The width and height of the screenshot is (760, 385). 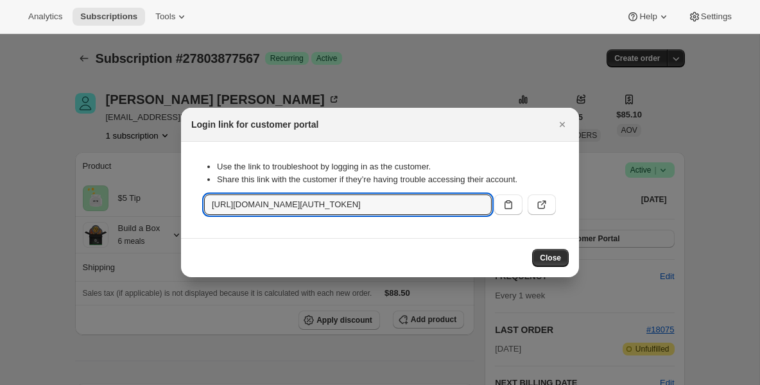 I want to click on span: Analytics, so click(x=45, y=17).